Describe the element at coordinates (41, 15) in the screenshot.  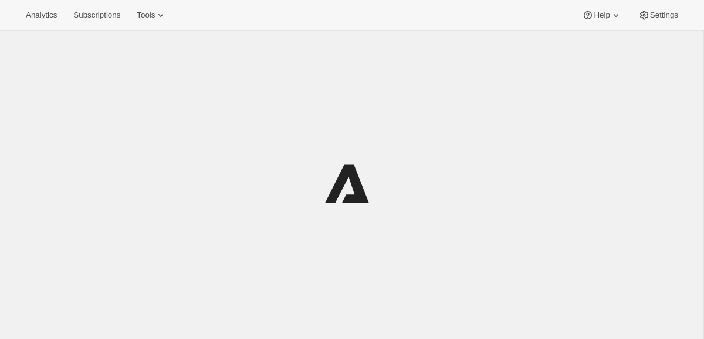
I see `span: Analytics` at that location.